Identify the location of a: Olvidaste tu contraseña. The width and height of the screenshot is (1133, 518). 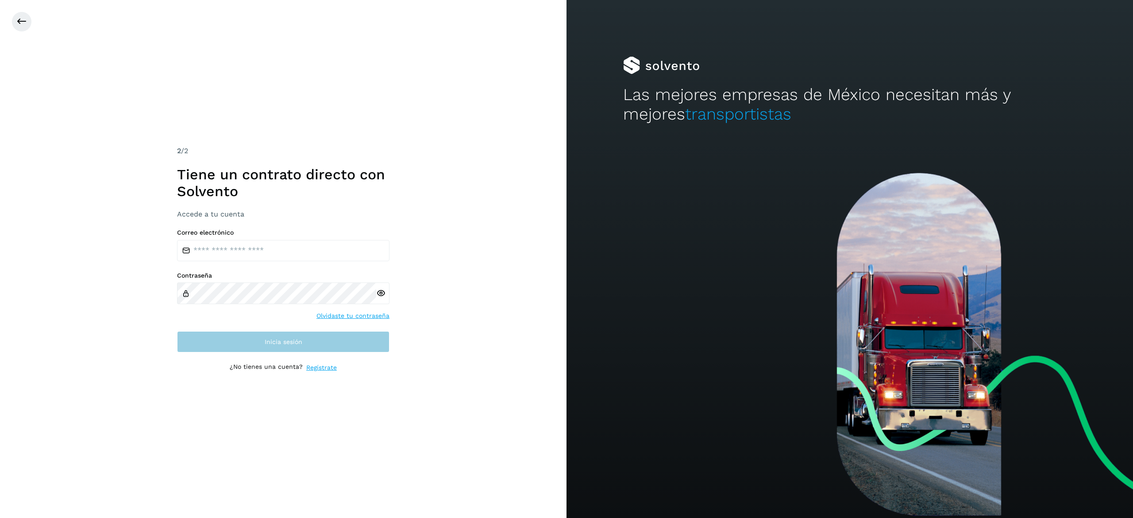
(353, 316).